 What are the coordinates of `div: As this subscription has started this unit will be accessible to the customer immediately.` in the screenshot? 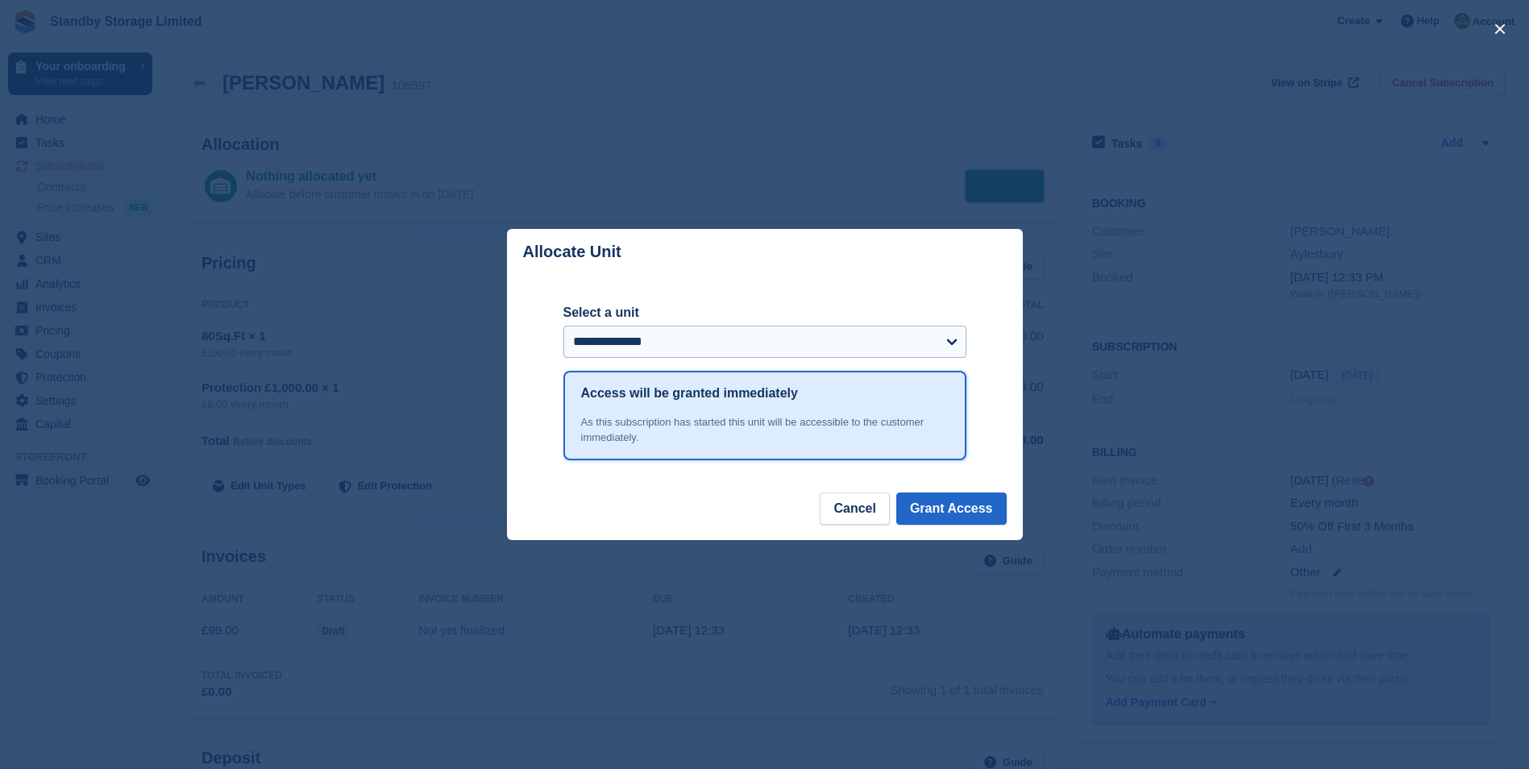 It's located at (765, 430).